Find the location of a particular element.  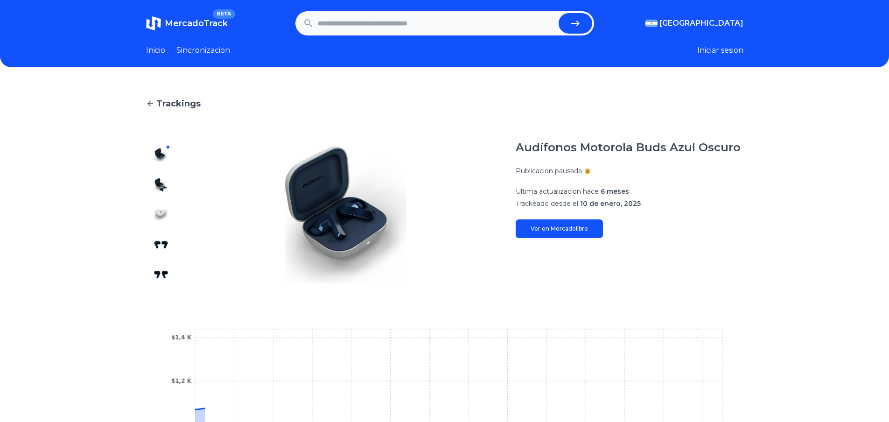

a: Sincronizacion is located at coordinates (203, 50).